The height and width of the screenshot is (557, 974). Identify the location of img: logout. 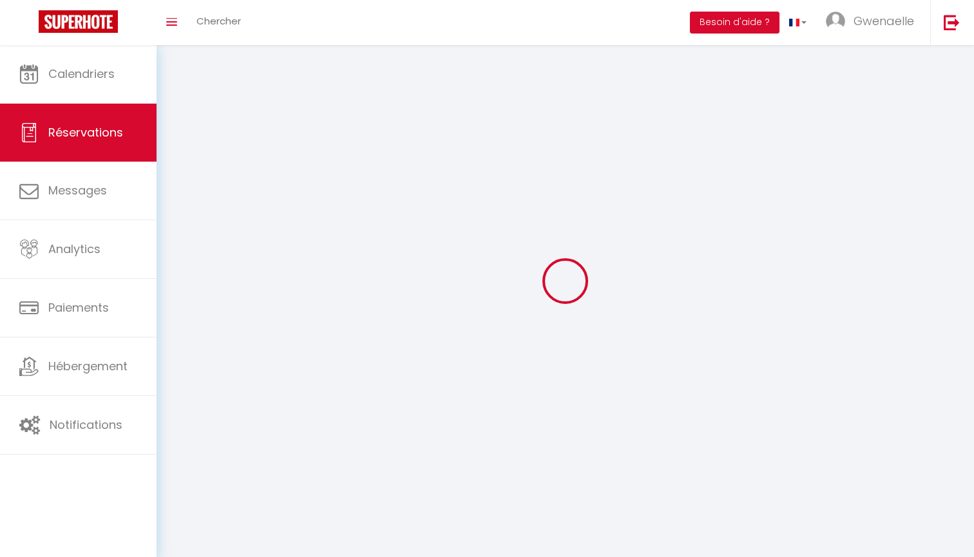
(952, 22).